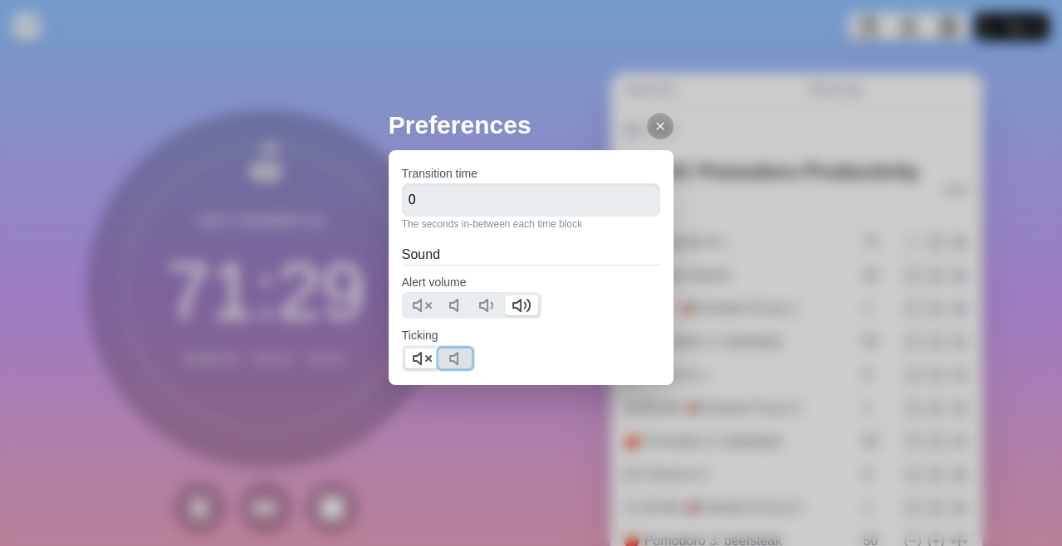 This screenshot has width=1062, height=546. Describe the element at coordinates (531, 125) in the screenshot. I see `h2: Preferences` at that location.